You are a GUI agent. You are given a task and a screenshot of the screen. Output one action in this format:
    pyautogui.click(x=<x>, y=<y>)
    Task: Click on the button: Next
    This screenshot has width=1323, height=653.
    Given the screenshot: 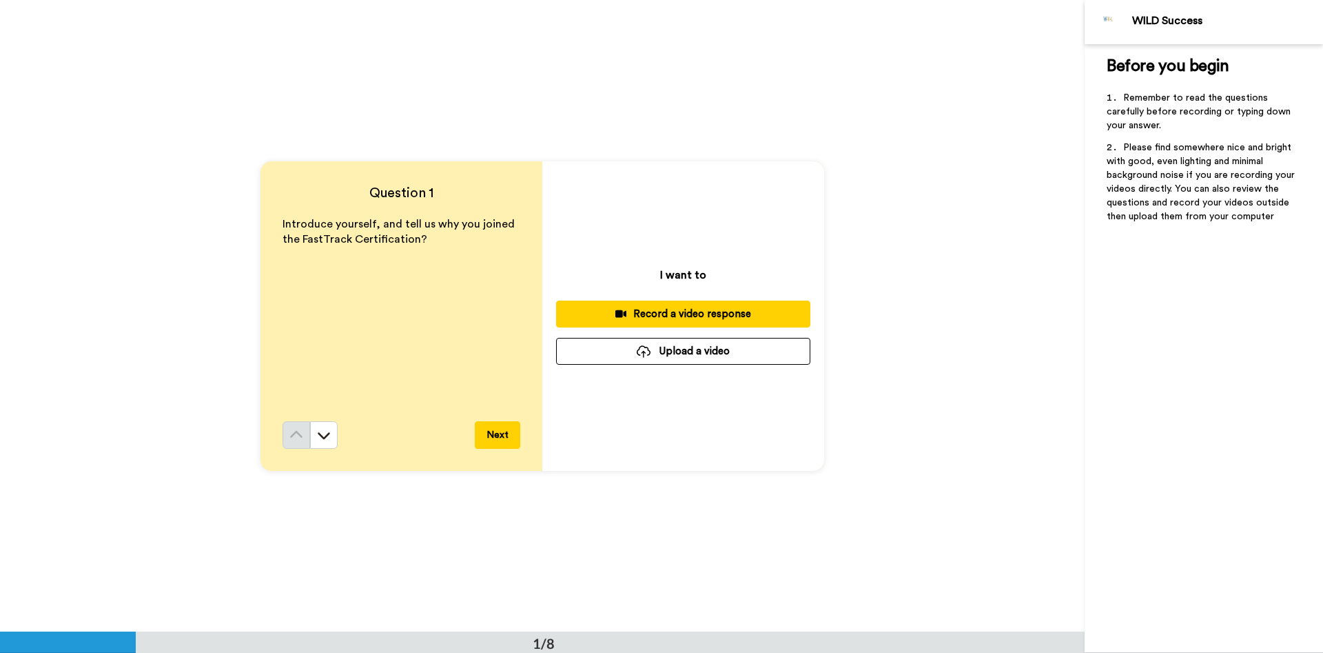 What is the action you would take?
    pyautogui.click(x=497, y=435)
    